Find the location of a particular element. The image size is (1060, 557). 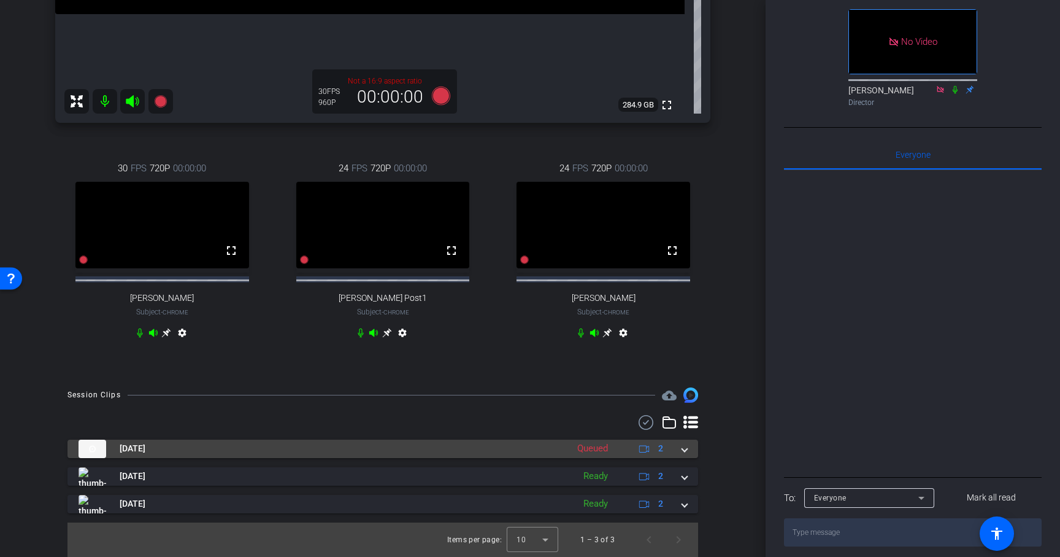

span: Mark all read is located at coordinates (992, 497).